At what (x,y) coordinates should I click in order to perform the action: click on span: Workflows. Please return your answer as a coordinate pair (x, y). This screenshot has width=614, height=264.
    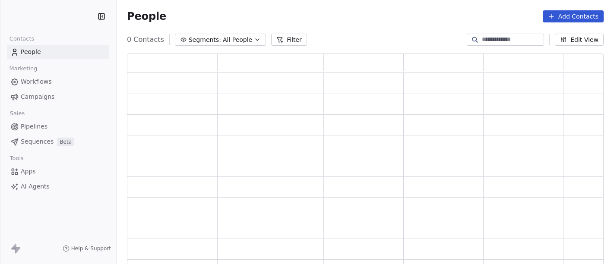
    Looking at the image, I should click on (36, 82).